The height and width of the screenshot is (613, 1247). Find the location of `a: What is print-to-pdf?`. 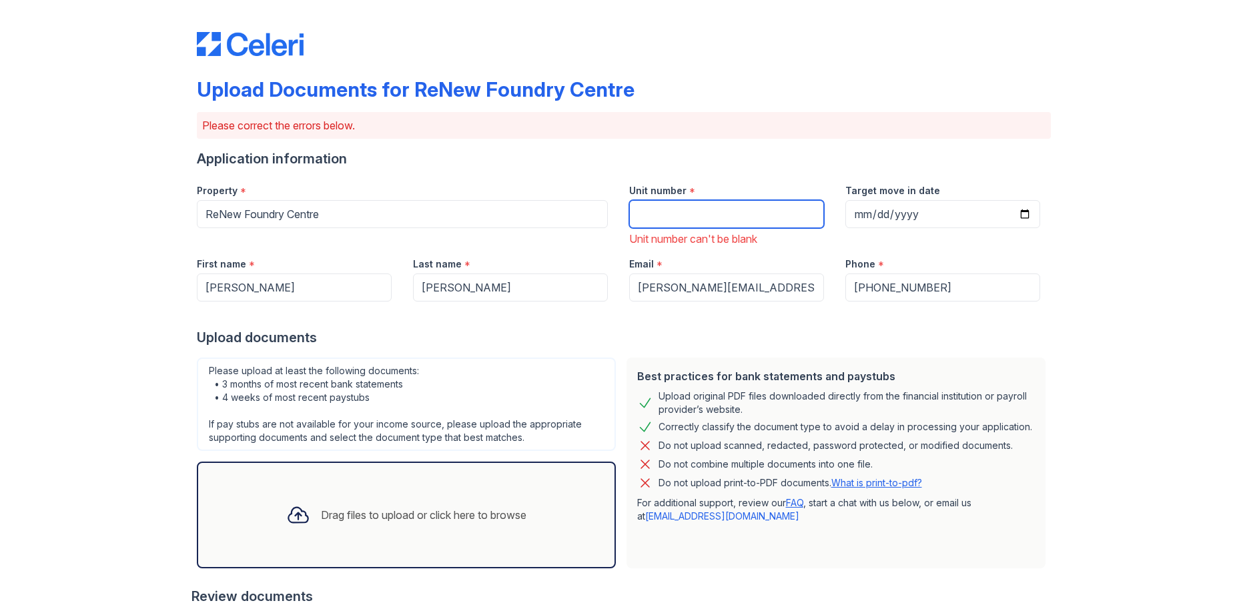

a: What is print-to-pdf? is located at coordinates (877, 483).